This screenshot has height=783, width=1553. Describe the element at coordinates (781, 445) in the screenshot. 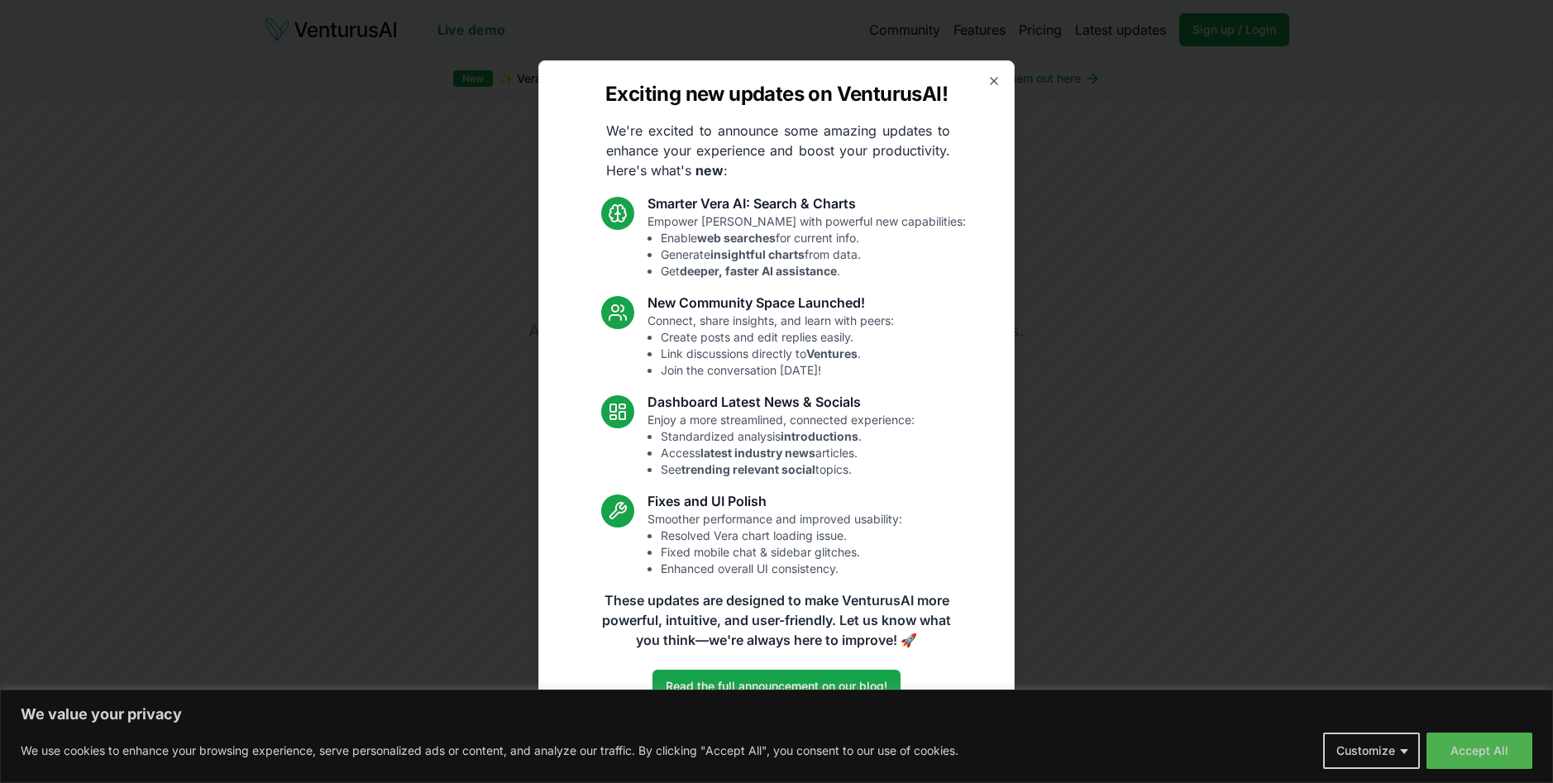

I see `p: Enjoy a more streamlined, connected experience:` at that location.